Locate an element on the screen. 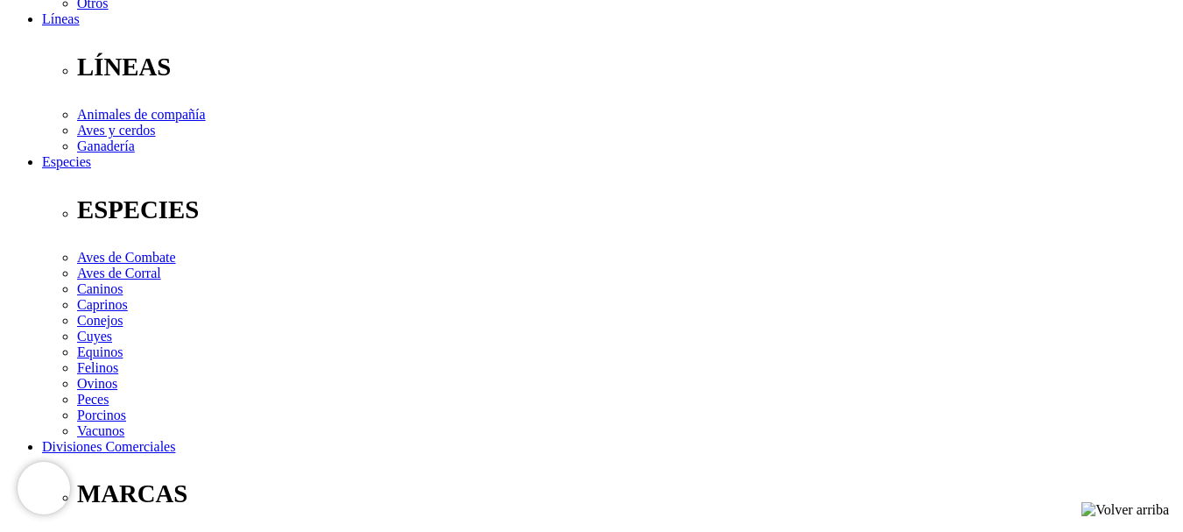 Image resolution: width=1183 pixels, height=532 pixels. span: Líneas is located at coordinates (60, 18).